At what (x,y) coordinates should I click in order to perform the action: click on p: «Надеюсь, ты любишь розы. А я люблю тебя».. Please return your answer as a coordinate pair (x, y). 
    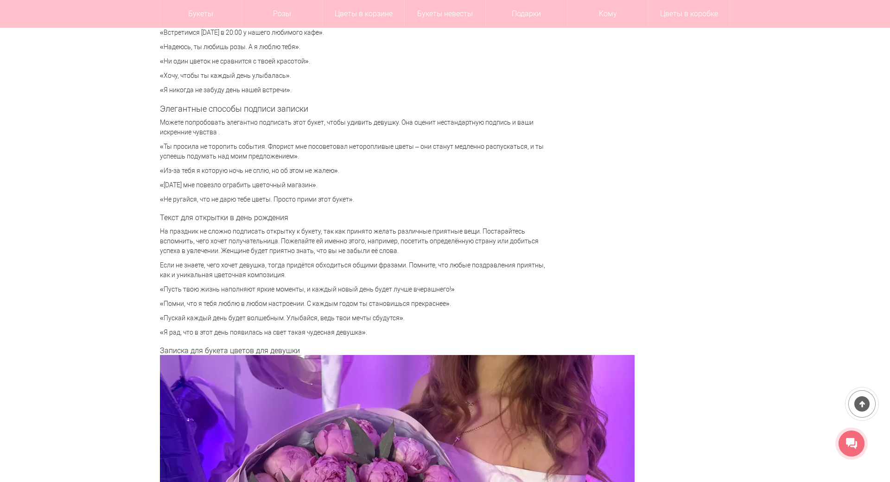
    Looking at the image, I should click on (357, 47).